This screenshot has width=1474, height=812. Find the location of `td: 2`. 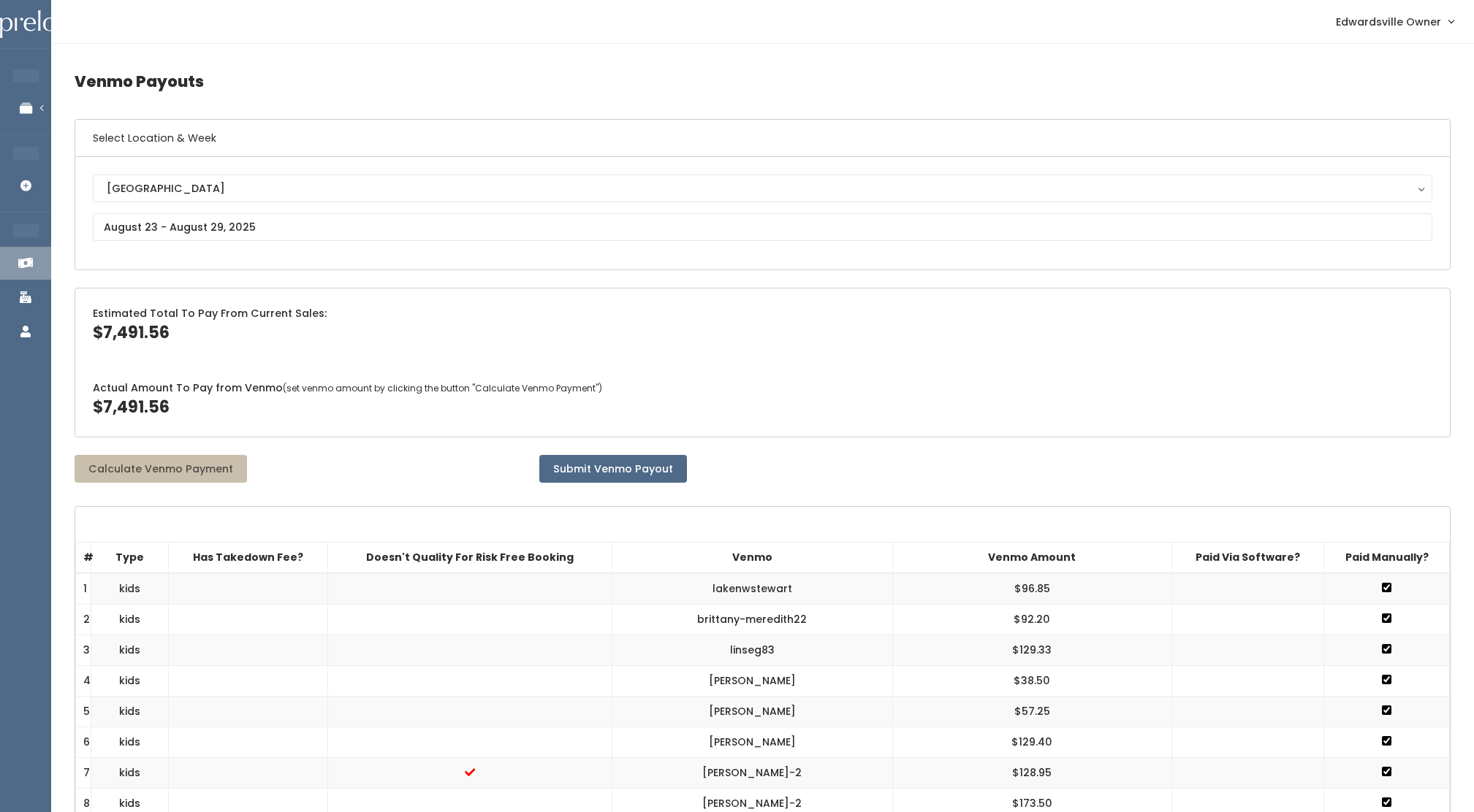

td: 2 is located at coordinates (83, 619).